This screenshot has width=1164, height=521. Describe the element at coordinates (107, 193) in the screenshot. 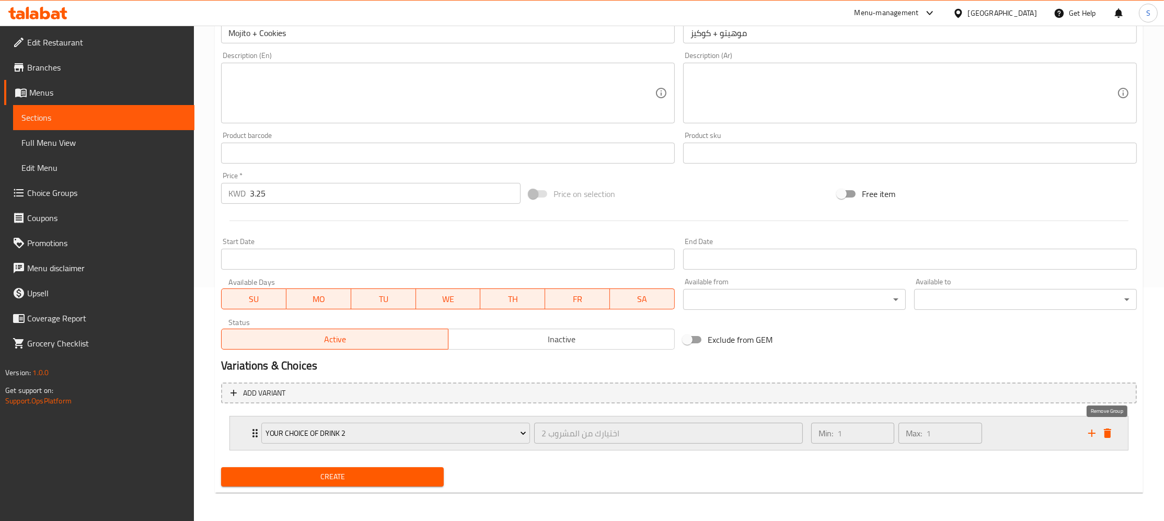

I see `span: Choice Groups` at that location.